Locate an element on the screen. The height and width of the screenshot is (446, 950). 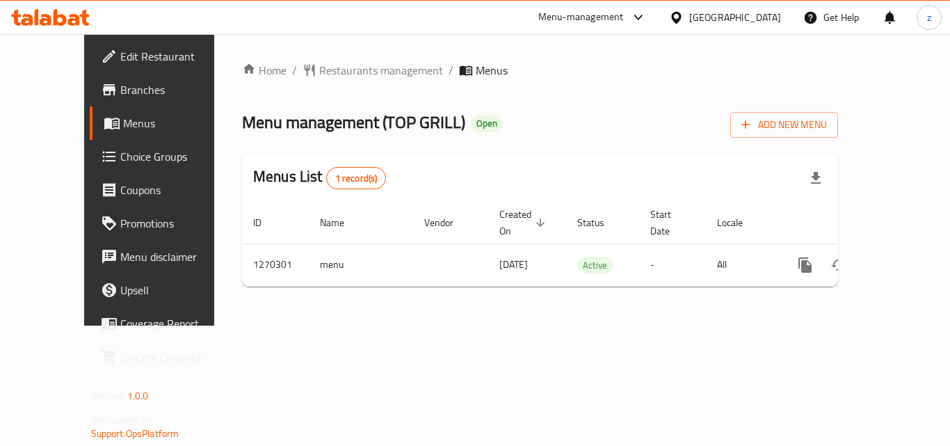
a: Upsell is located at coordinates (166, 290).